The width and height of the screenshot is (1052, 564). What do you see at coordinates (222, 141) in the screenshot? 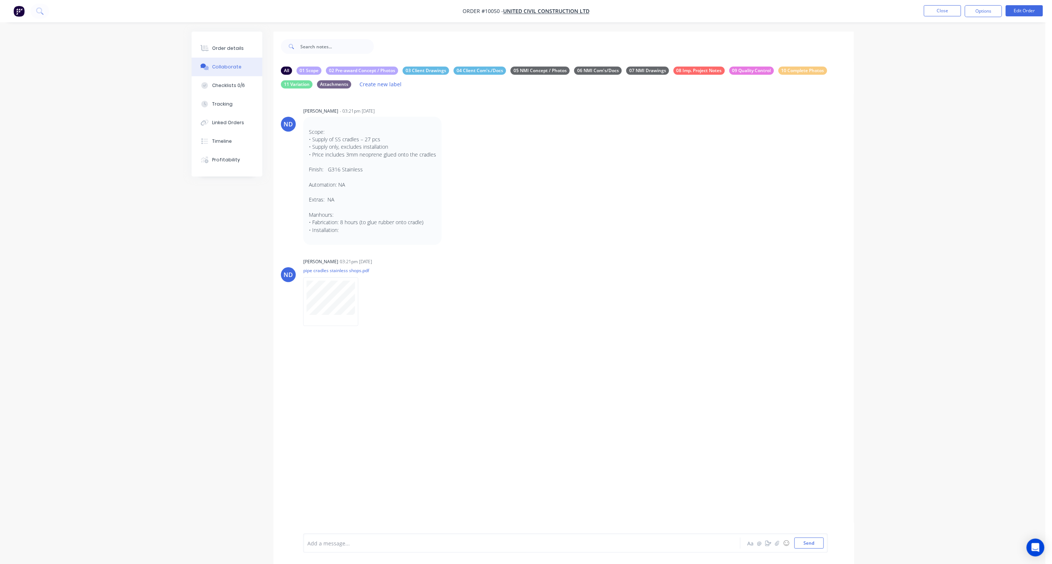
I see `div: Timeline` at bounding box center [222, 141].